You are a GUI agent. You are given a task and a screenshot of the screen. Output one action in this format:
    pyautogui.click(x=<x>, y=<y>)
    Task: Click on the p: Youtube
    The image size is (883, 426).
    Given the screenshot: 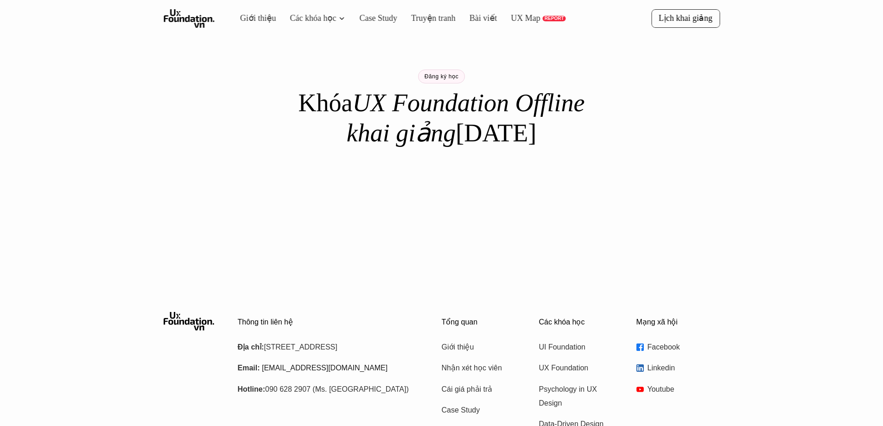 What is the action you would take?
    pyautogui.click(x=683, y=389)
    